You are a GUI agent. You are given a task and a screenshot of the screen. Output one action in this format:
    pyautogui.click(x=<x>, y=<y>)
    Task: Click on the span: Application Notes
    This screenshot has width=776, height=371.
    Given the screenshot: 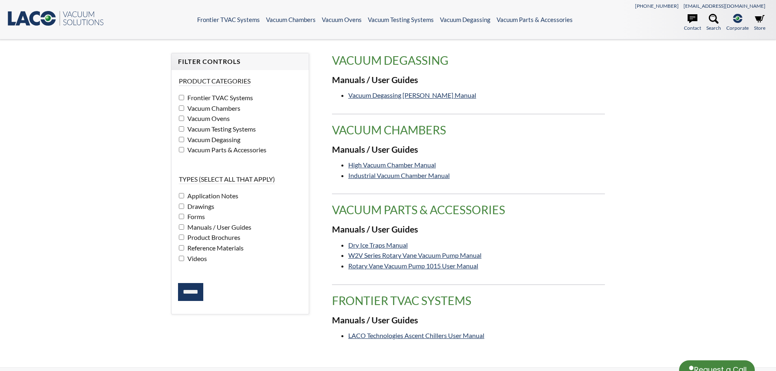 What is the action you would take?
    pyautogui.click(x=212, y=196)
    